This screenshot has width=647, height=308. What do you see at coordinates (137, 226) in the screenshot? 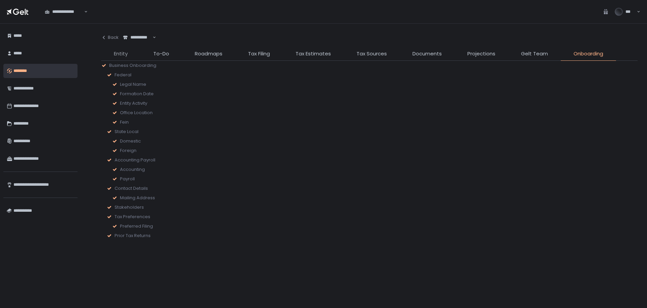
I see `span: Preferred Filing` at bounding box center [137, 226].